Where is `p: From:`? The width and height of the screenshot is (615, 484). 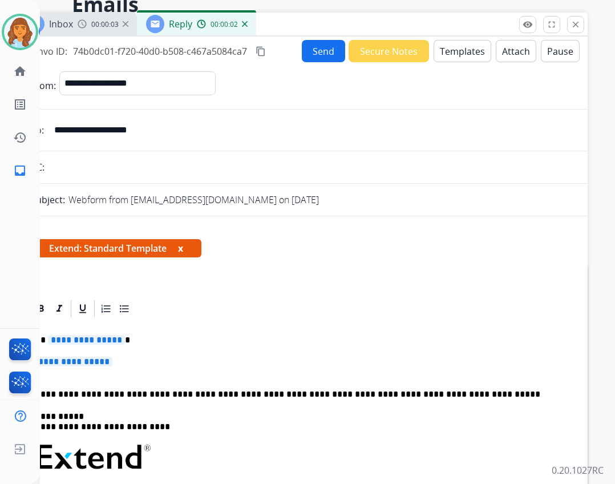
p: From: is located at coordinates (43, 86).